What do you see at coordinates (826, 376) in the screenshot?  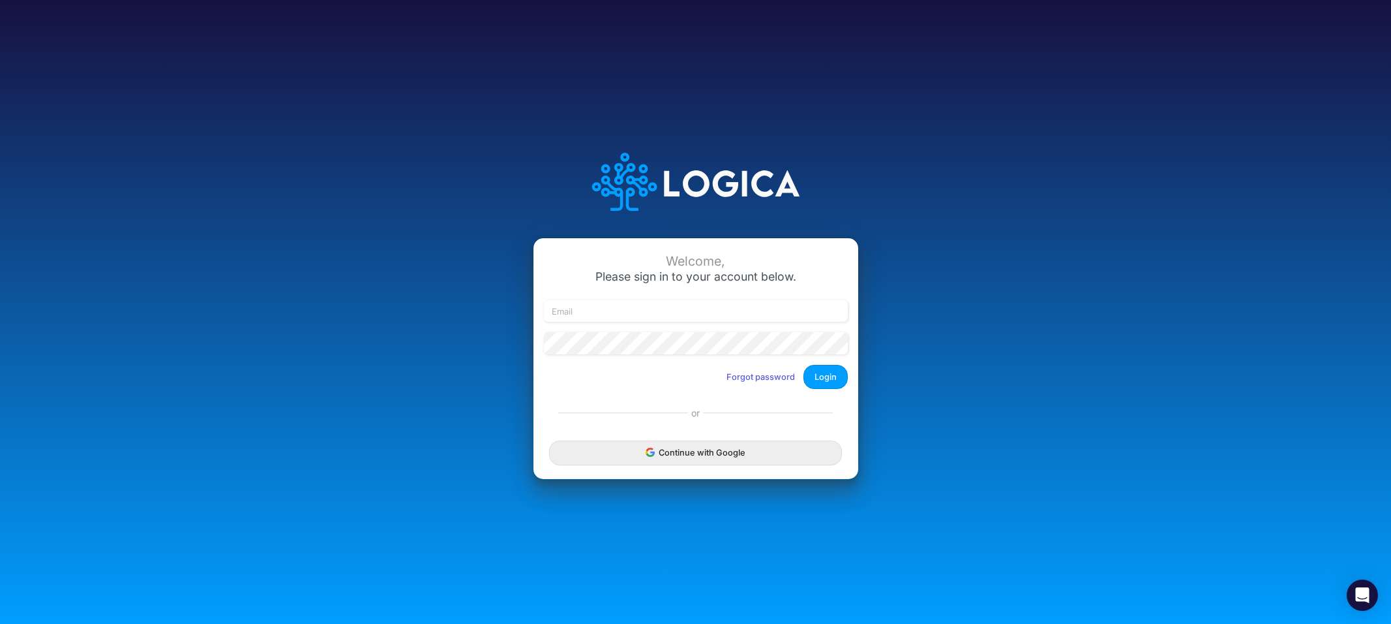 I see `button: Login` at bounding box center [826, 376].